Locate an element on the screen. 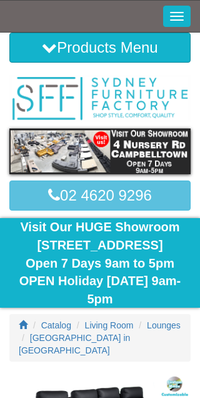 The image size is (200, 398). a: Living Room is located at coordinates (110, 325).